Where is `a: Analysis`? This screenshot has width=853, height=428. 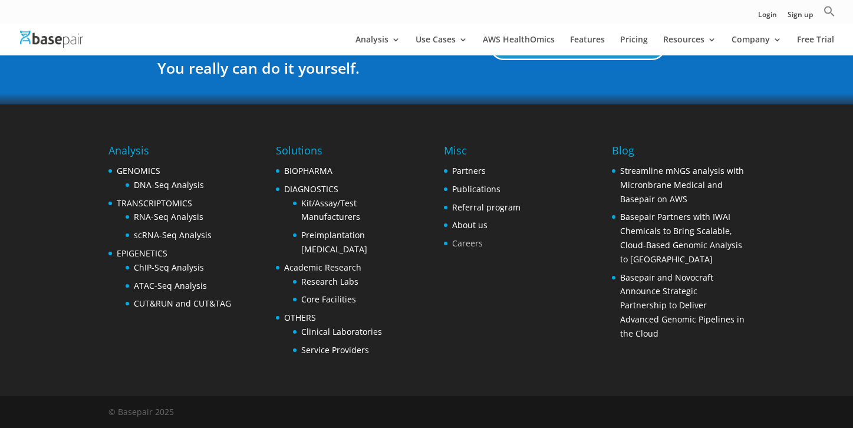
a: Analysis is located at coordinates (378, 45).